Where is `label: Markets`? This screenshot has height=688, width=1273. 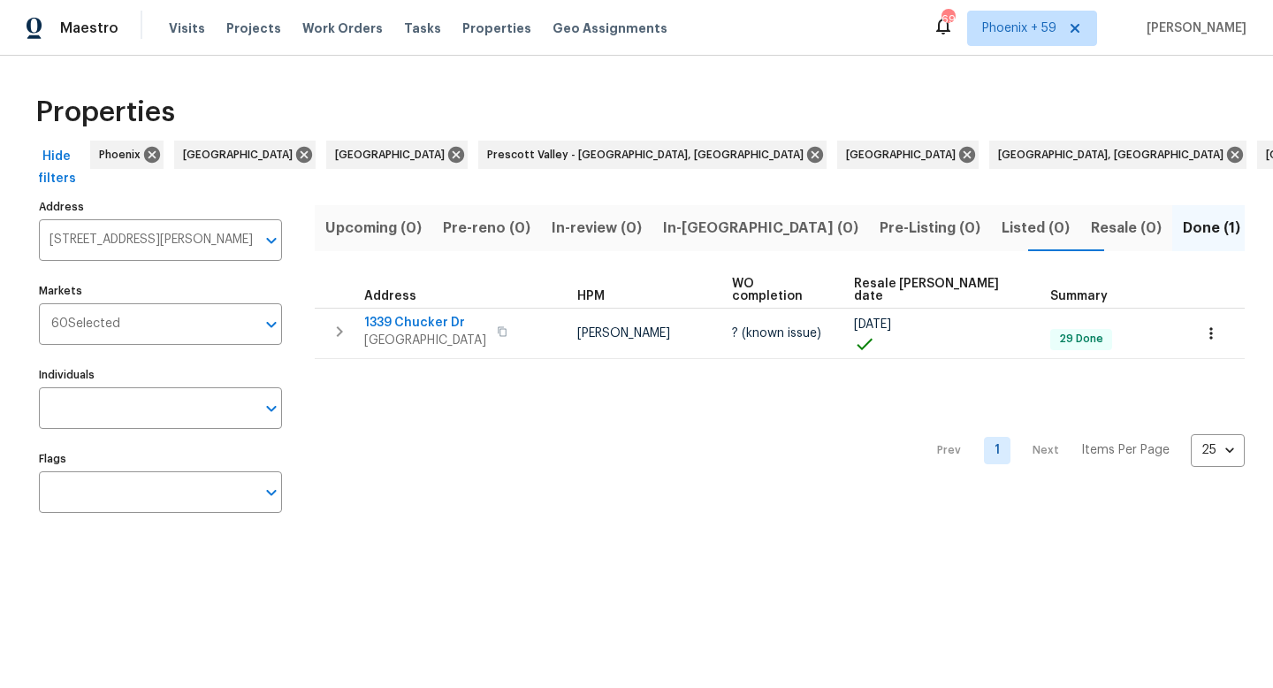 label: Markets is located at coordinates (160, 291).